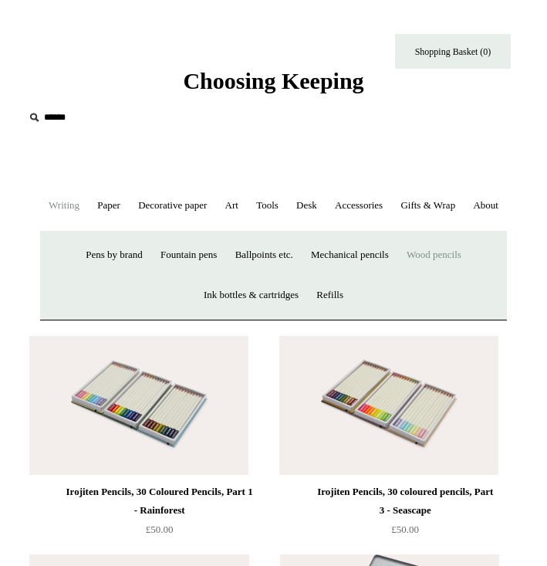  What do you see at coordinates (405, 501) in the screenshot?
I see `div: Irojiten Pencils, 30 coloured pencils, Part 3 - Seascape` at bounding box center [405, 501].